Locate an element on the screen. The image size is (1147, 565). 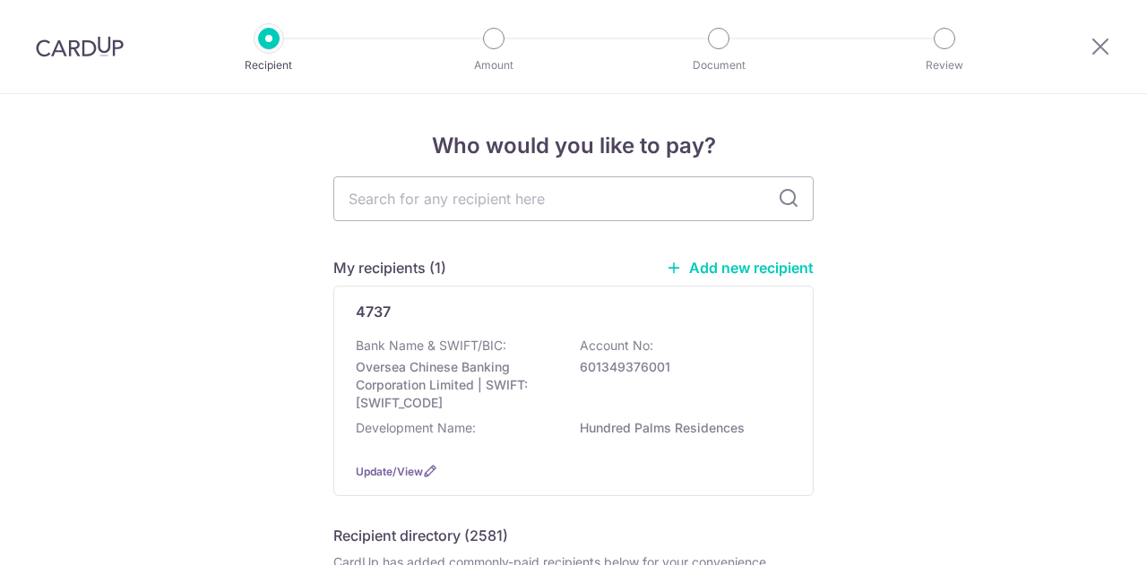
img: CardUp is located at coordinates (80, 47).